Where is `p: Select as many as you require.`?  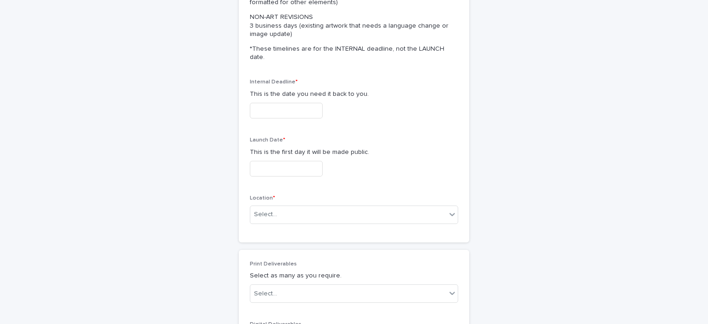 p: Select as many as you require. is located at coordinates (354, 276).